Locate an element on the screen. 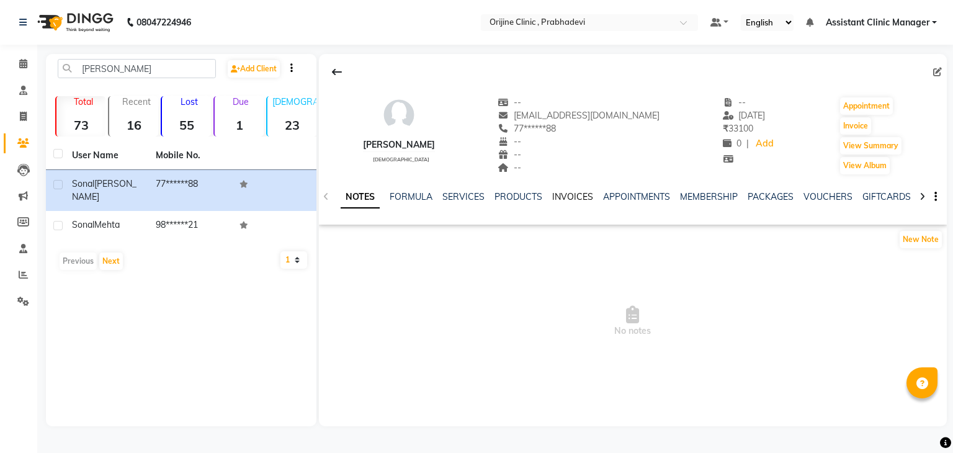  a: VOUCHERS is located at coordinates (828, 197).